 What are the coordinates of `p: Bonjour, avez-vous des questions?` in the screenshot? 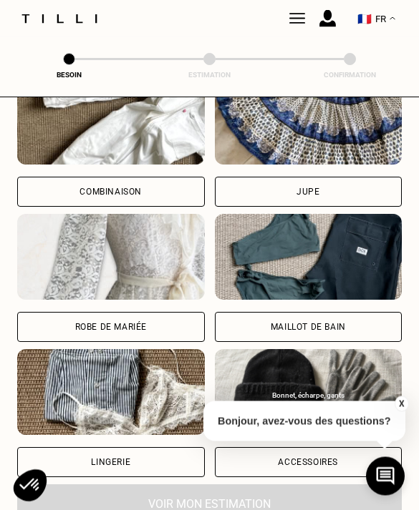 It's located at (304, 421).